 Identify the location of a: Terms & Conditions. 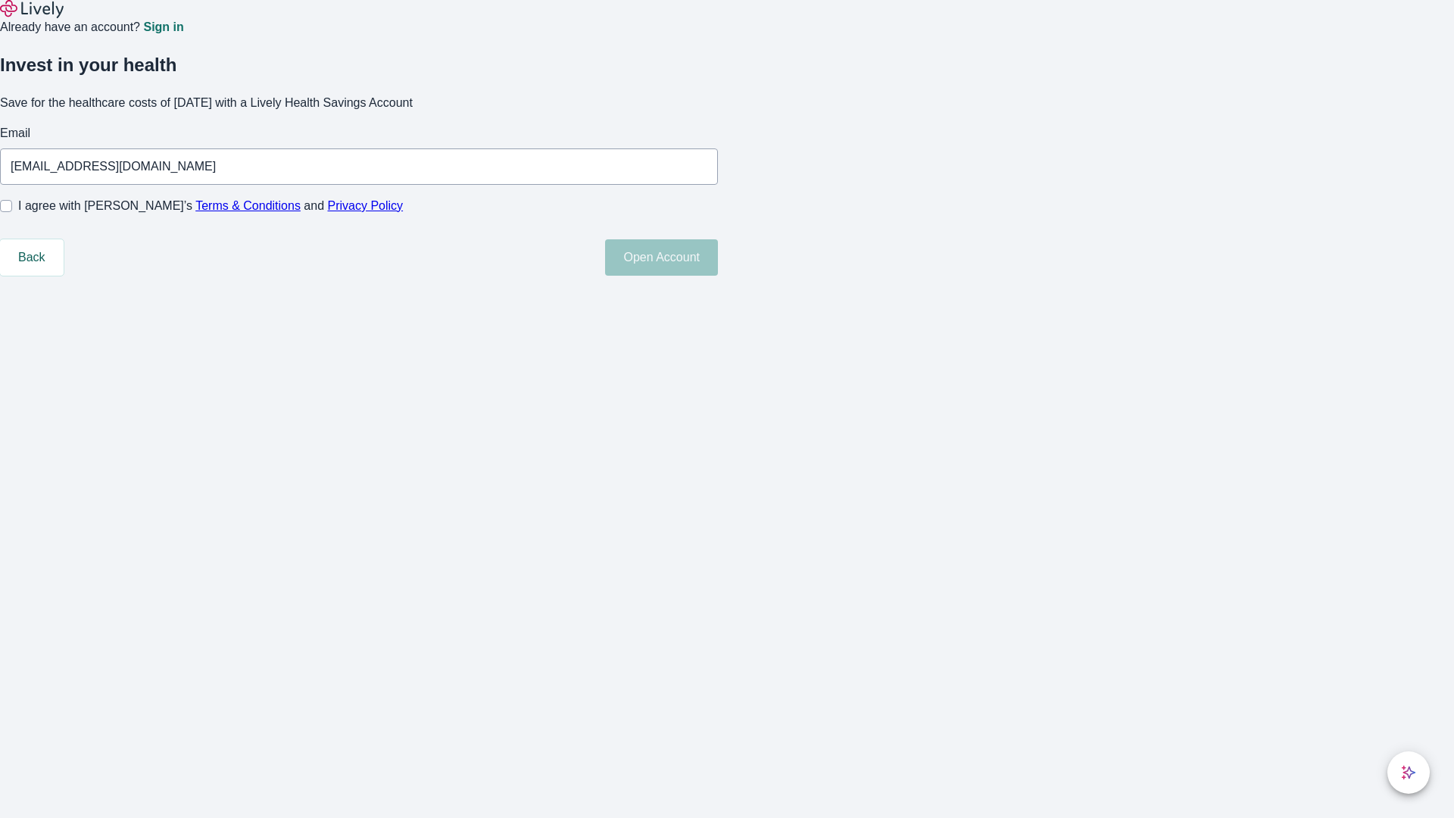
(248, 205).